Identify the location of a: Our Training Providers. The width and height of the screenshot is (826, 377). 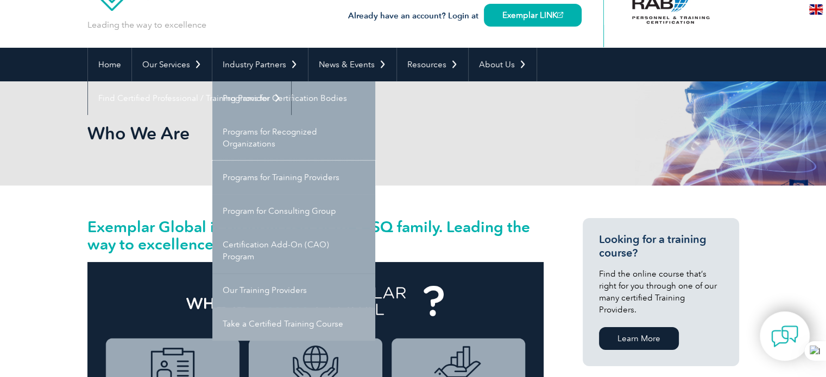
(294, 291).